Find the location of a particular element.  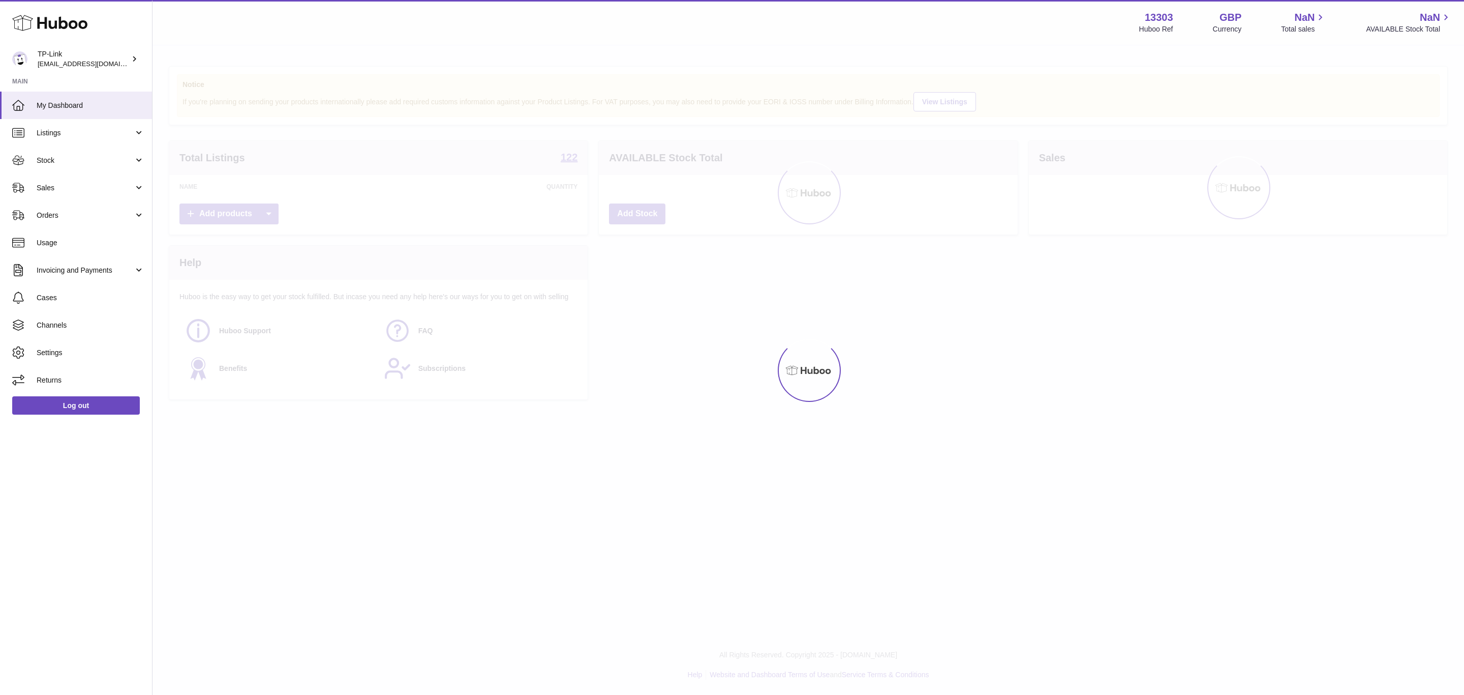

strong: GBP is located at coordinates (1231, 17).